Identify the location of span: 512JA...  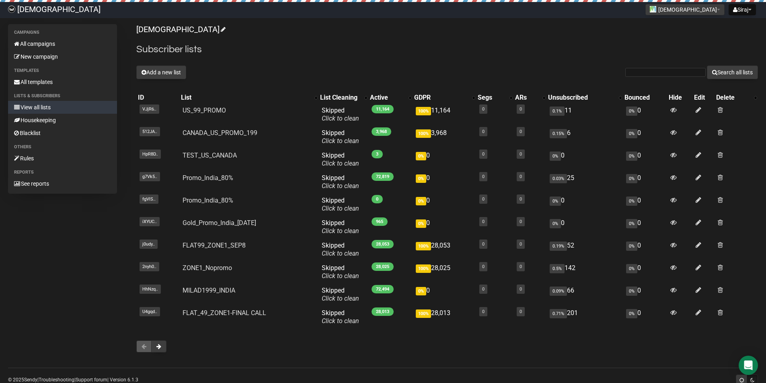
(150, 131).